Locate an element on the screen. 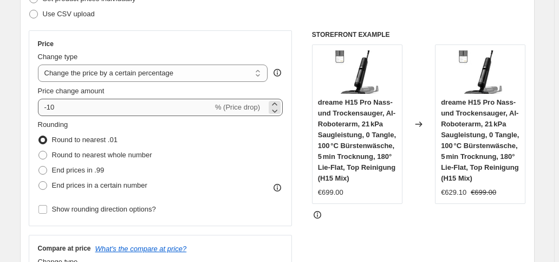 The height and width of the screenshot is (262, 559). span: Use CSV upload is located at coordinates (69, 14).